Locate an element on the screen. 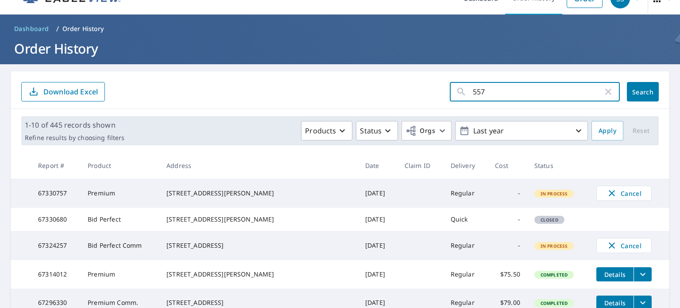 Image resolution: width=680 pixels, height=308 pixels. p: Refine results by choosing filters is located at coordinates (74, 138).